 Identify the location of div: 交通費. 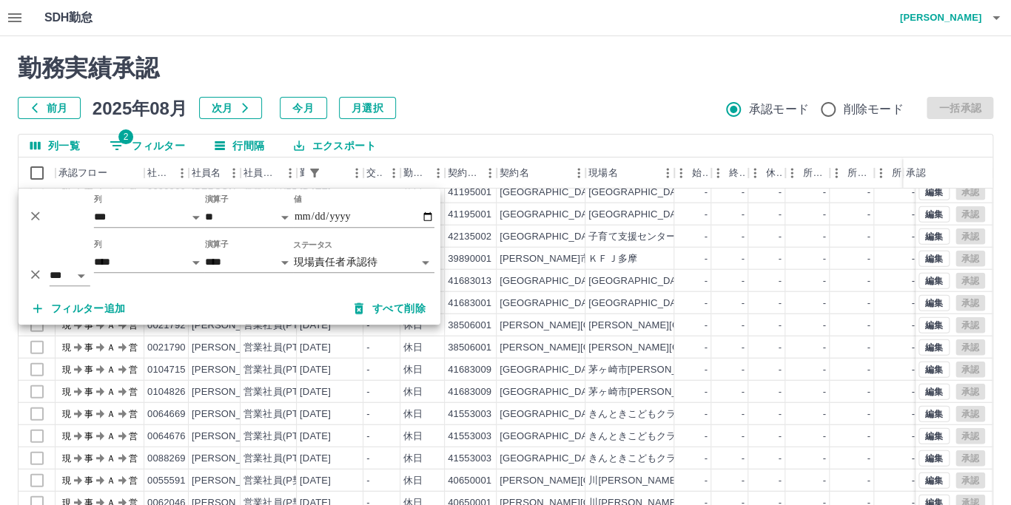
(374, 173).